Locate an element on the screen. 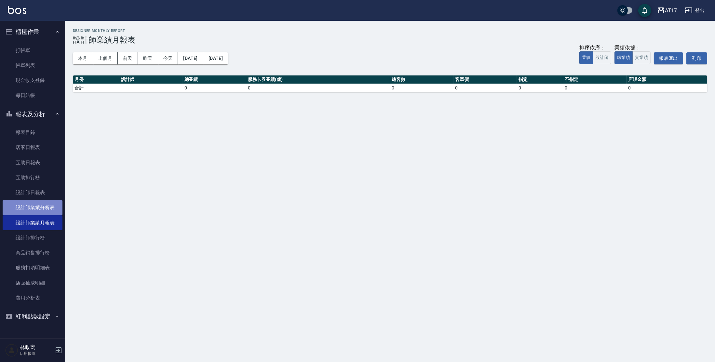 Image resolution: width=715 pixels, height=362 pixels. button: 實業績 is located at coordinates (641, 58).